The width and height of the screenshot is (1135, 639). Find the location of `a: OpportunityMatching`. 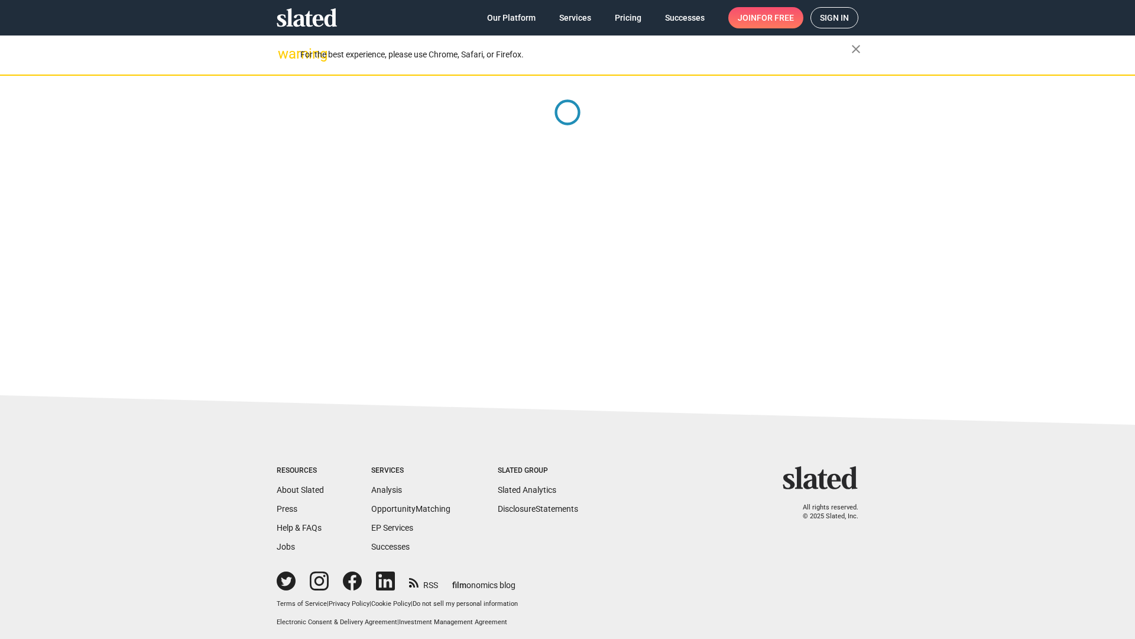

a: OpportunityMatching is located at coordinates (411, 509).